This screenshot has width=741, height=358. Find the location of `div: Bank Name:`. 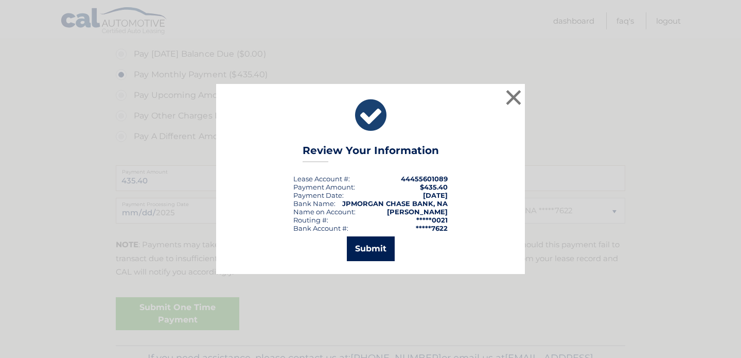

div: Bank Name: is located at coordinates (314, 203).